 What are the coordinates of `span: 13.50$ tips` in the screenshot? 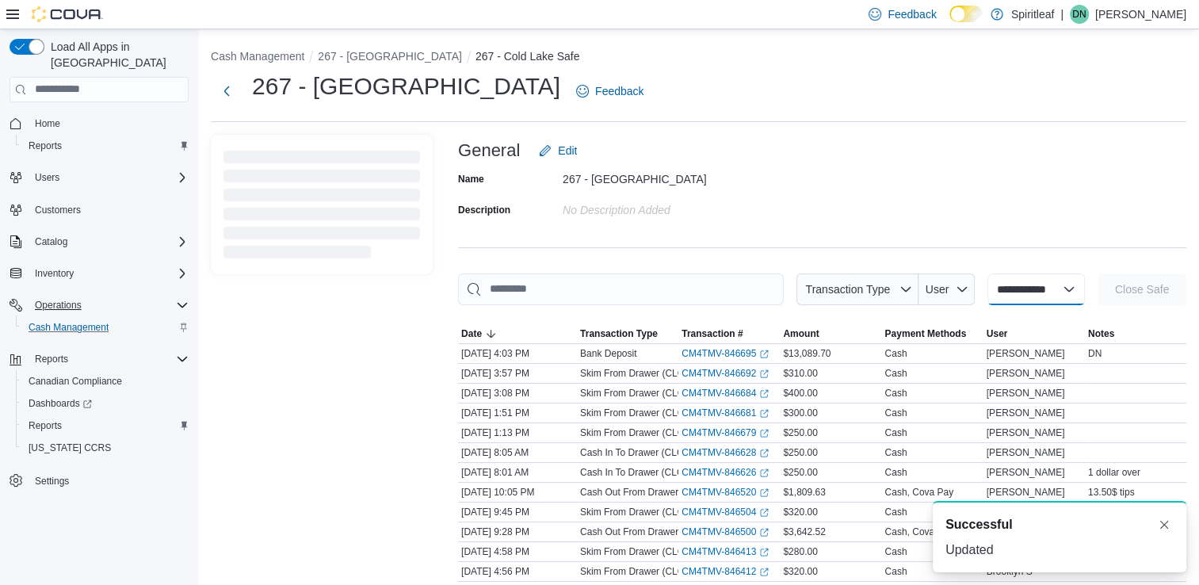 It's located at (1111, 492).